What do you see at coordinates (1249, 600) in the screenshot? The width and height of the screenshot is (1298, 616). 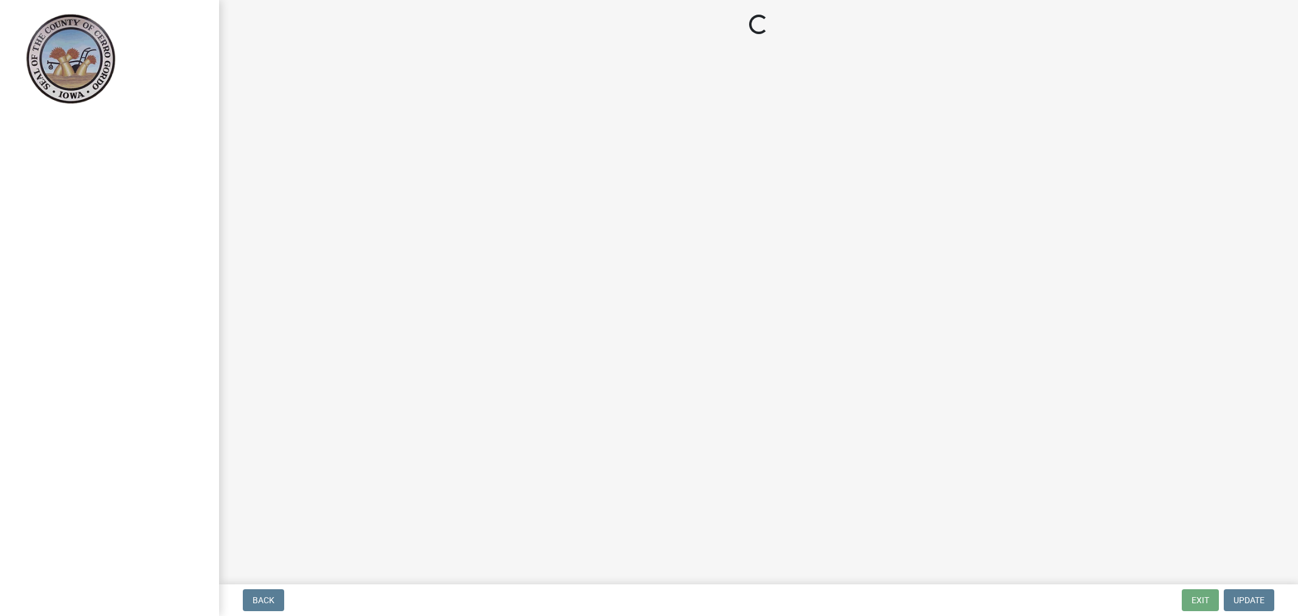 I see `button: Update` at bounding box center [1249, 600].